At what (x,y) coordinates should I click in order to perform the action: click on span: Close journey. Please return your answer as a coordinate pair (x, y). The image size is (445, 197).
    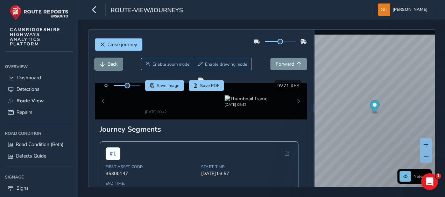
    Looking at the image, I should click on (122, 44).